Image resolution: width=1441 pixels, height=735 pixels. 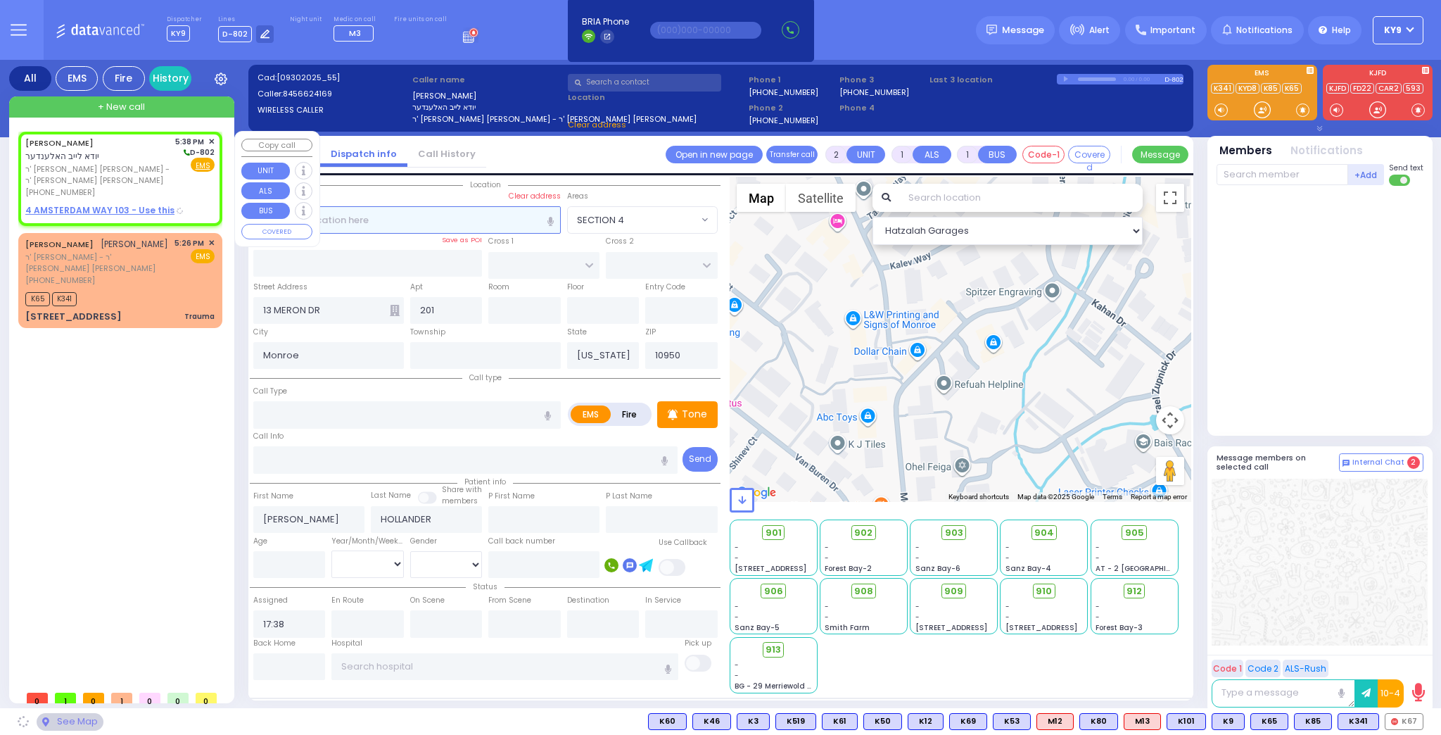 What do you see at coordinates (1264, 30) in the screenshot?
I see `span: Notifications` at bounding box center [1264, 30].